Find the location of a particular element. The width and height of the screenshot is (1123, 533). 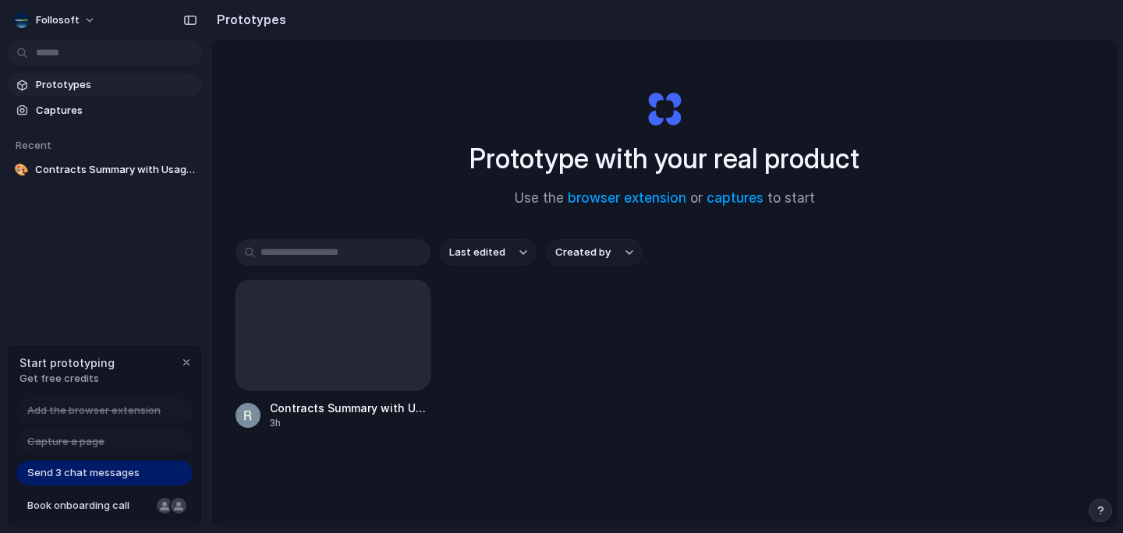

h1: Prototype with your real product is located at coordinates (664, 158).